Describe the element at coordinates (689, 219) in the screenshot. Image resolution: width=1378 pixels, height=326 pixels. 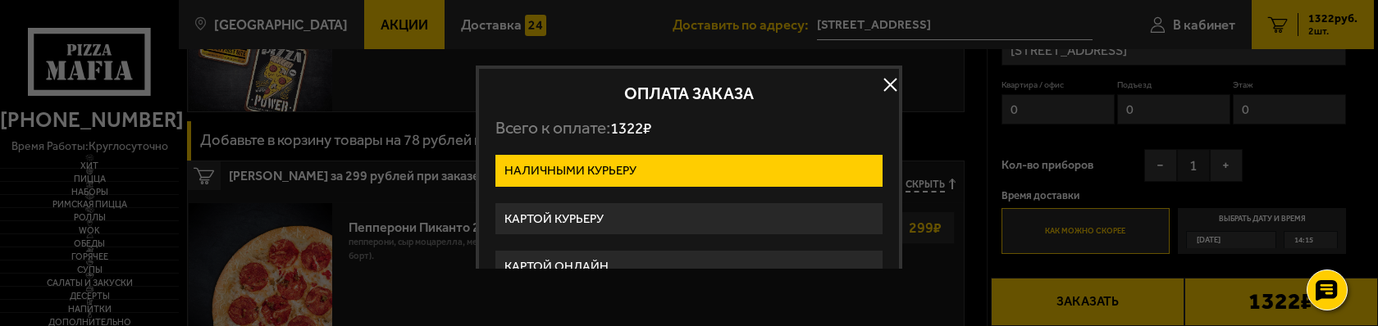
I see `label: Картой курьеру` at that location.